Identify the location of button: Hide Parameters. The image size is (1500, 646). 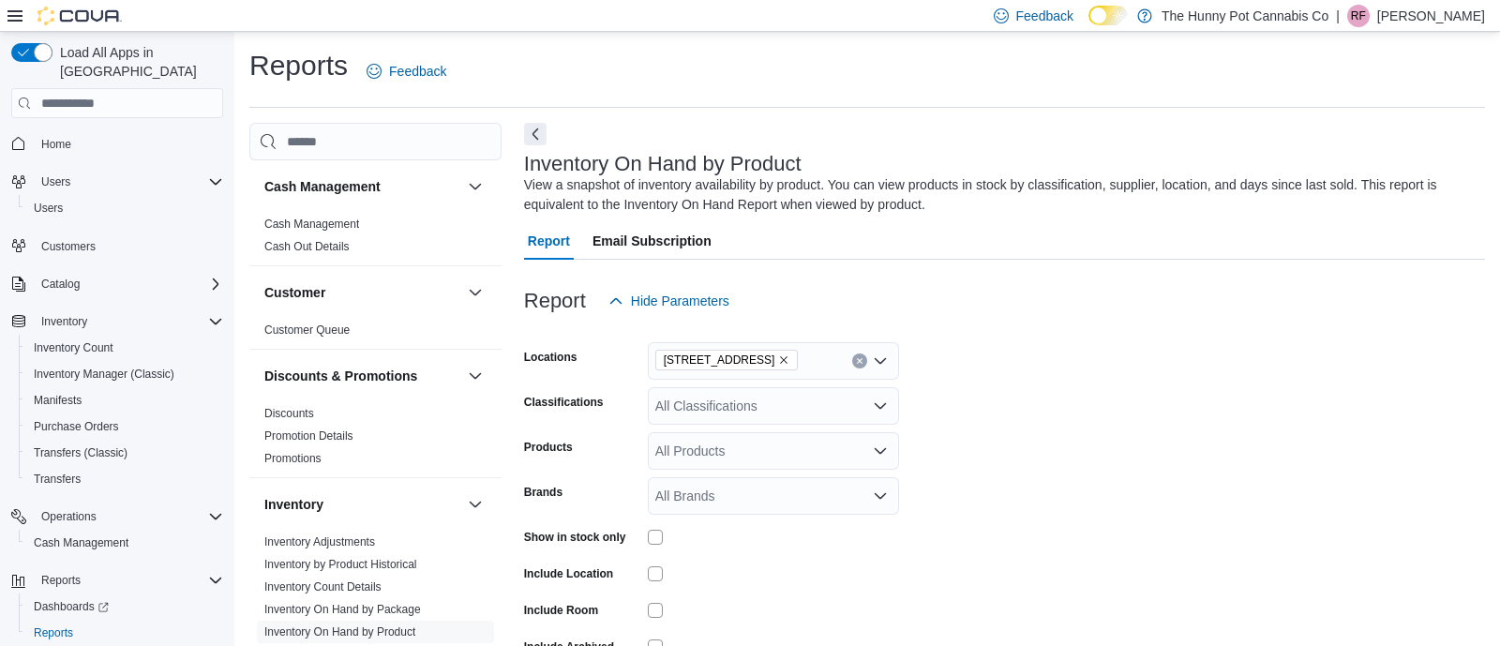
(668, 301).